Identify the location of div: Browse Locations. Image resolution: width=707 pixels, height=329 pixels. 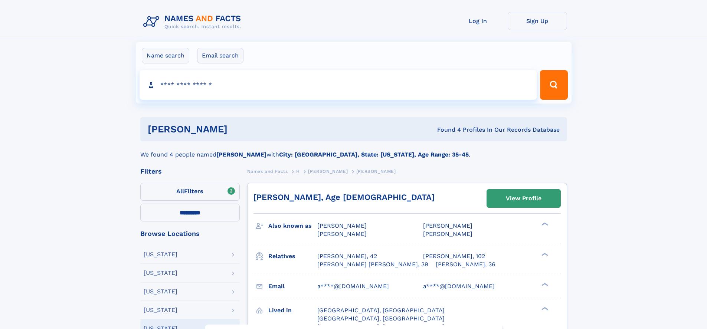
(190, 234).